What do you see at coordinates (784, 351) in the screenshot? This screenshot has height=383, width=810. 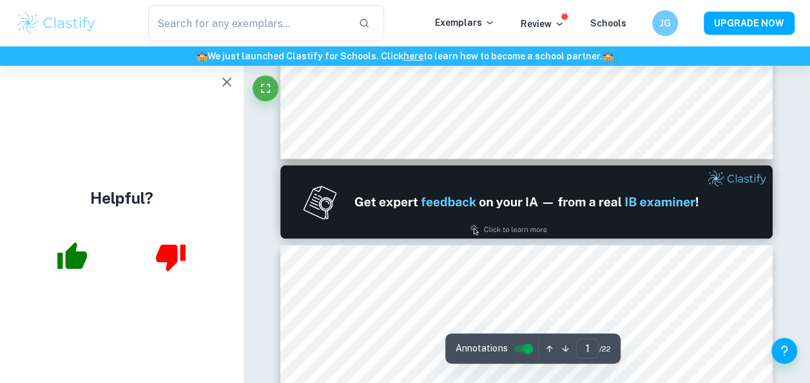 I see `button: Help and Feedback` at bounding box center [784, 351].